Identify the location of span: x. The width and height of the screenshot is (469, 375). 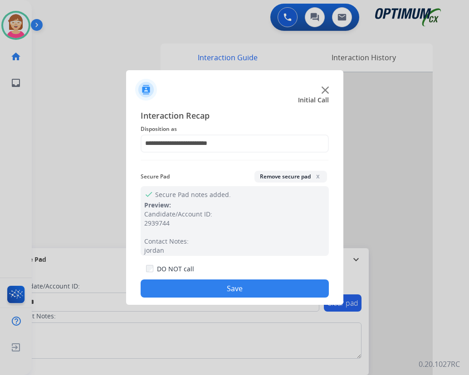
(318, 176).